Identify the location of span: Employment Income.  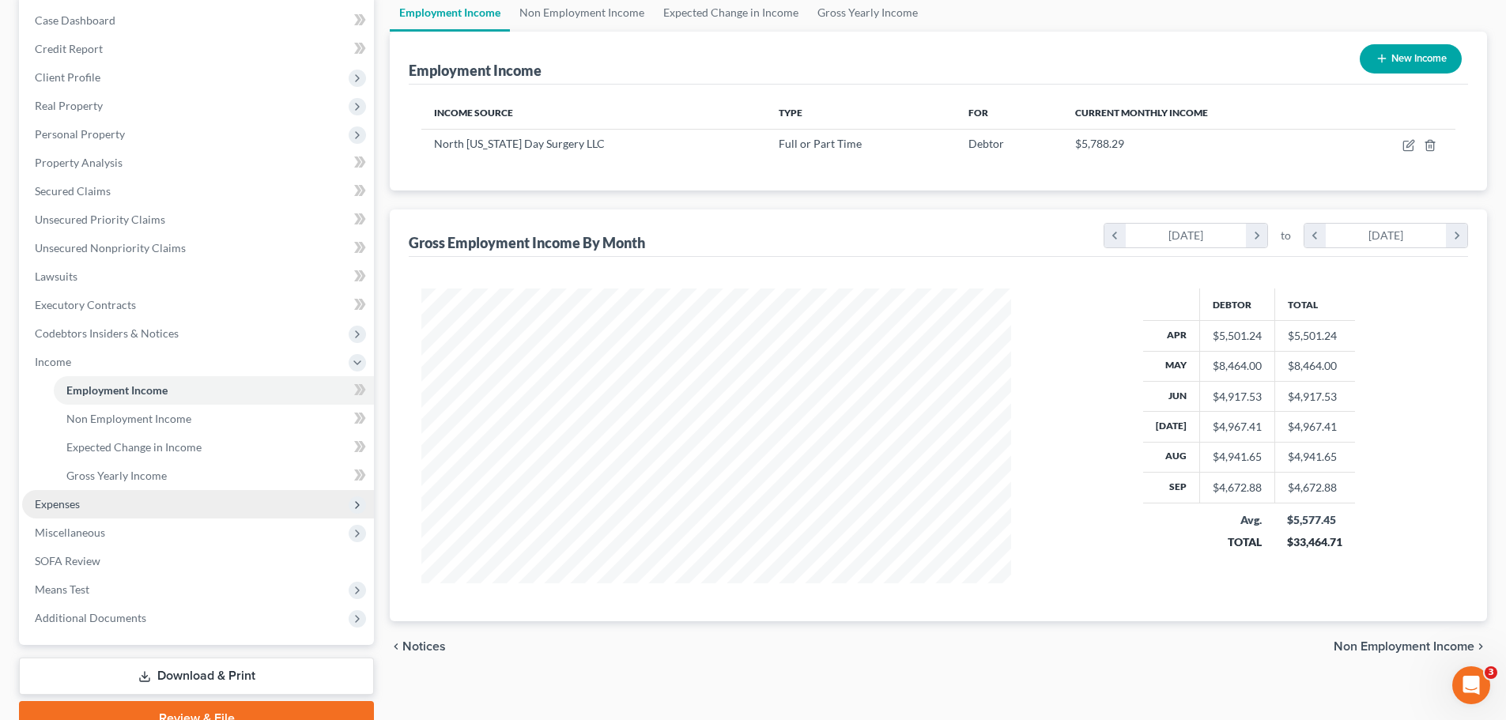
(117, 390).